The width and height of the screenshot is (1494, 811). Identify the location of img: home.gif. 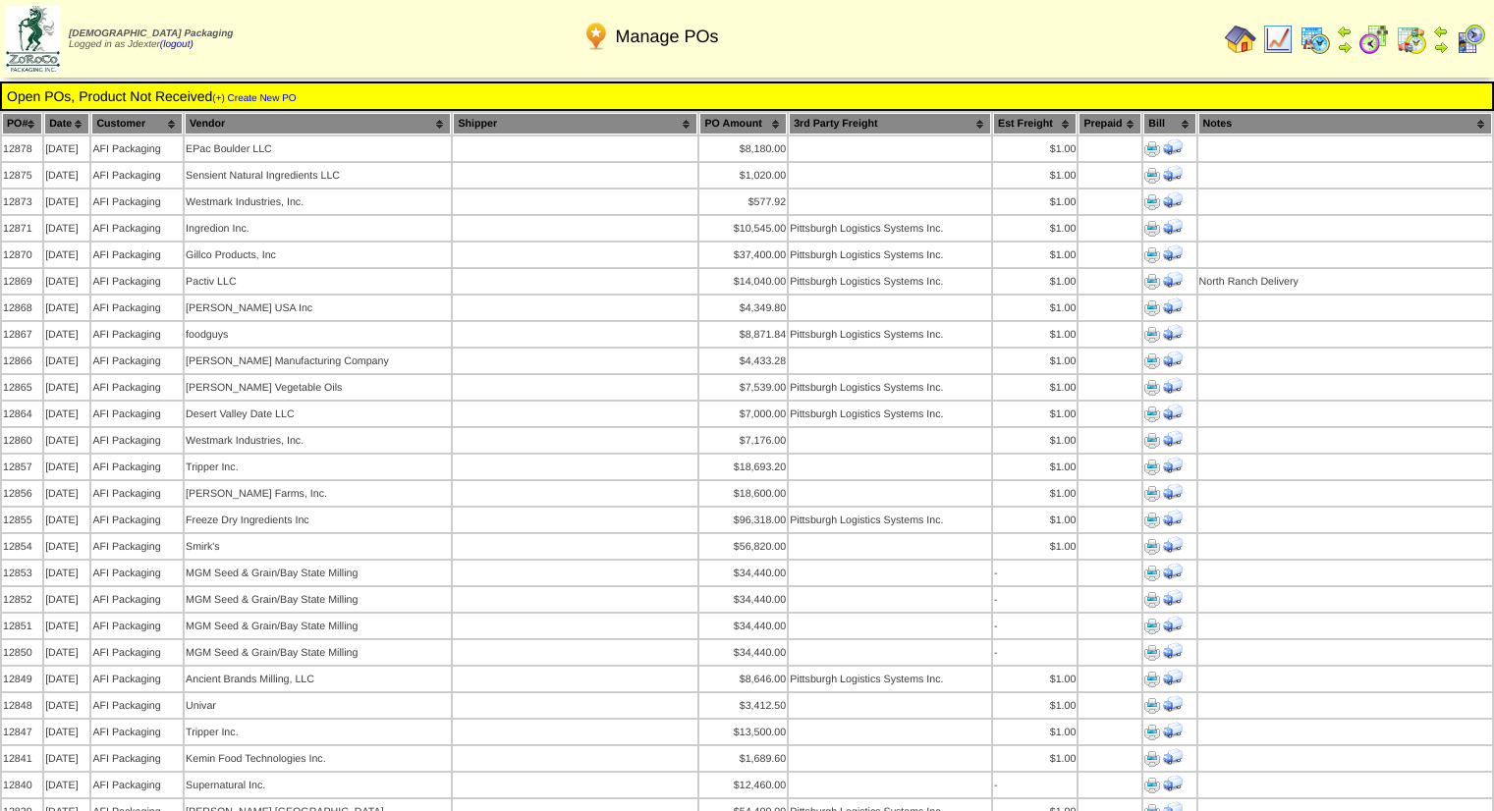
(1240, 39).